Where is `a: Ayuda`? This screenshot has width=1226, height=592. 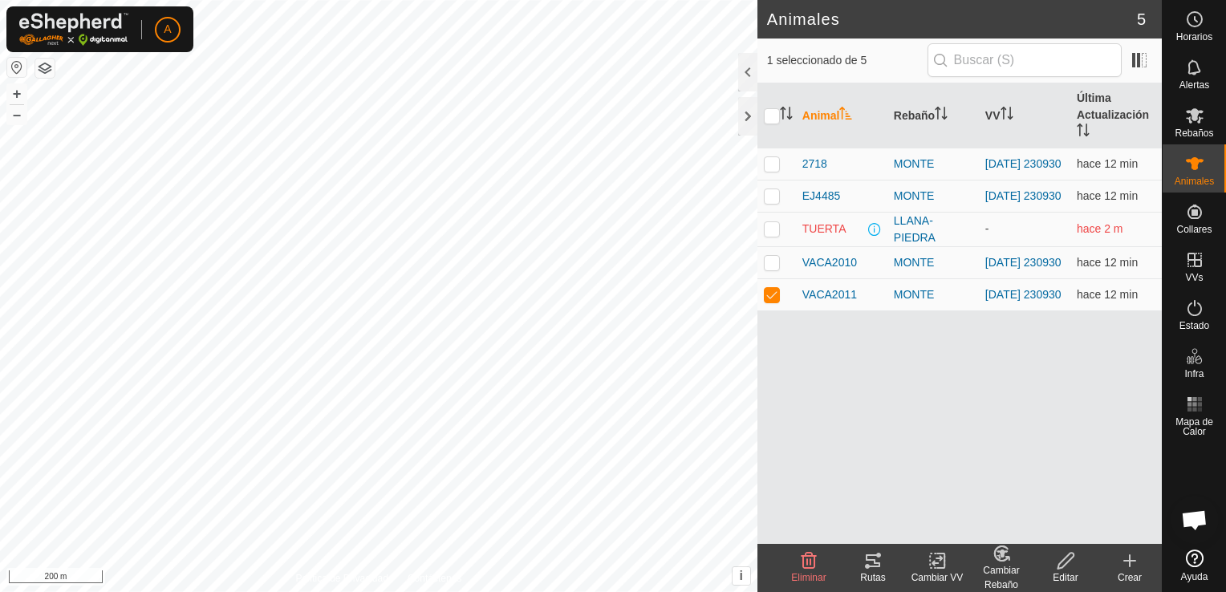 a: Ayuda is located at coordinates (1194, 566).